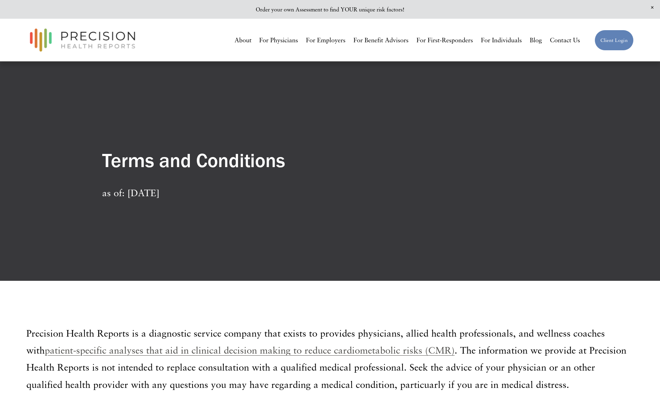 The width and height of the screenshot is (660, 416). Describe the element at coordinates (565, 40) in the screenshot. I see `a: Contact Us` at that location.